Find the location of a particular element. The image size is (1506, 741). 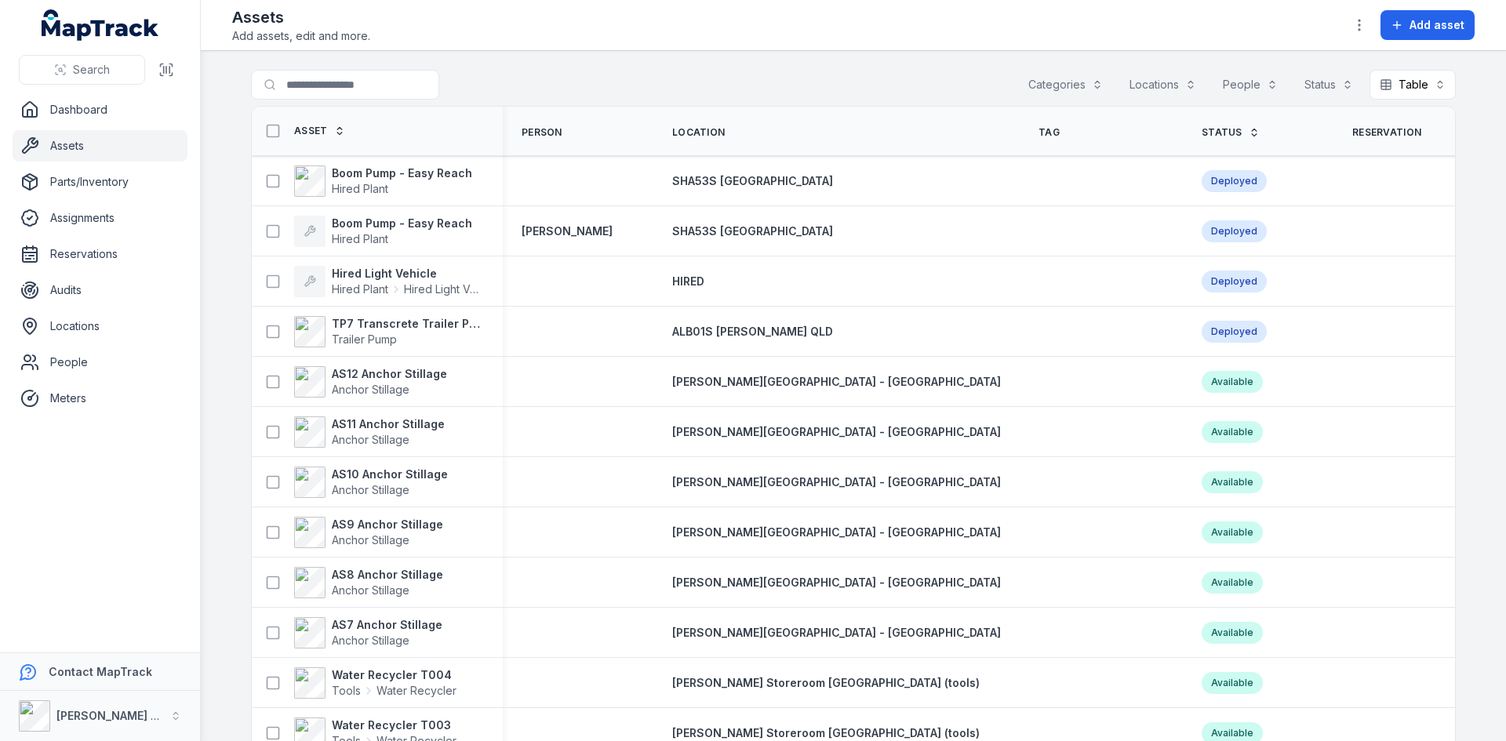

a: Status is located at coordinates (1230, 133).